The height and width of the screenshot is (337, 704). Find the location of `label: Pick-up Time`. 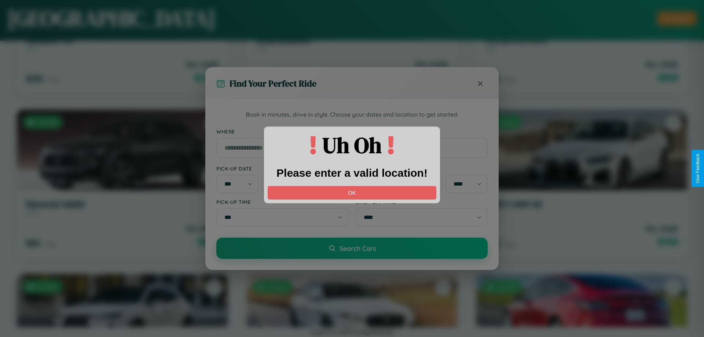

label: Pick-up Time is located at coordinates (282, 202).